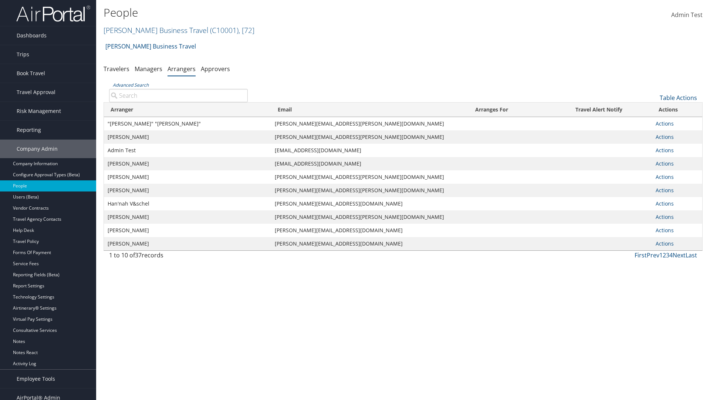 This screenshot has height=400, width=710. Describe the element at coordinates (178, 95) in the screenshot. I see `input: Advanced Search` at that location.